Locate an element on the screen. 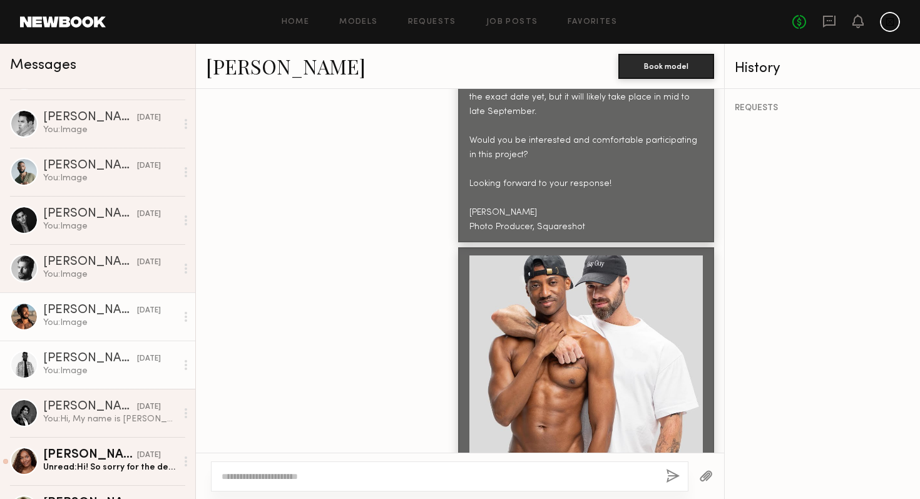 The image size is (920, 499). div: History is located at coordinates (823, 68).